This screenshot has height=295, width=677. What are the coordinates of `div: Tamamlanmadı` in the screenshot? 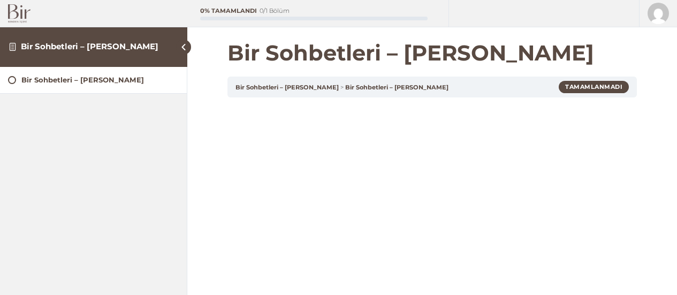 It's located at (593, 87).